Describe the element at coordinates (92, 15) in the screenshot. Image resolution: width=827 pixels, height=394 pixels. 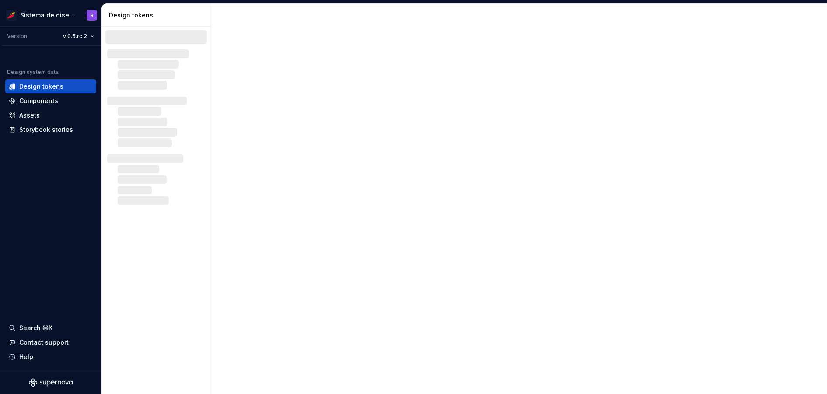
I see `div: R` at that location.